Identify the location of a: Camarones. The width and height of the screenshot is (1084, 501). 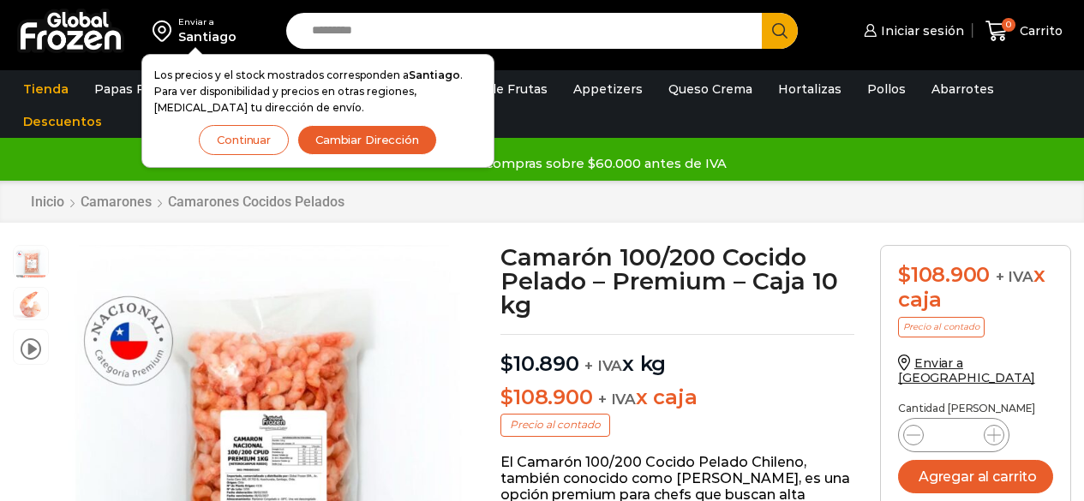
(116, 201).